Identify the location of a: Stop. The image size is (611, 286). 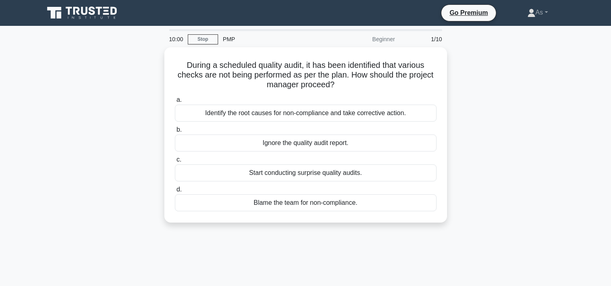
(203, 39).